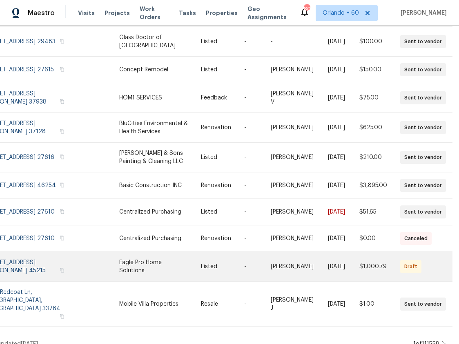  Describe the element at coordinates (307, 9) in the screenshot. I see `div: 803` at that location.